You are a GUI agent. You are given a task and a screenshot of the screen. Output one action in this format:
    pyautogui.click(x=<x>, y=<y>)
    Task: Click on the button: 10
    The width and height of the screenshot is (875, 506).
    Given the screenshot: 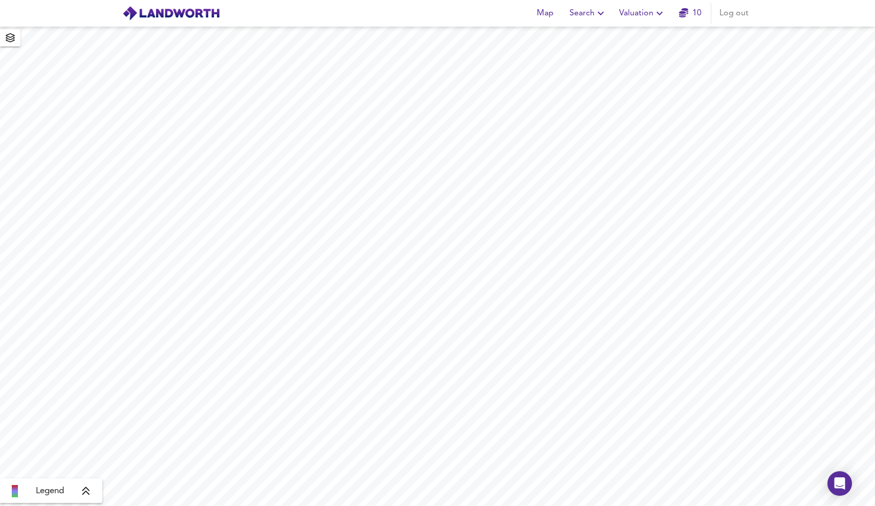 What is the action you would take?
    pyautogui.click(x=691, y=13)
    